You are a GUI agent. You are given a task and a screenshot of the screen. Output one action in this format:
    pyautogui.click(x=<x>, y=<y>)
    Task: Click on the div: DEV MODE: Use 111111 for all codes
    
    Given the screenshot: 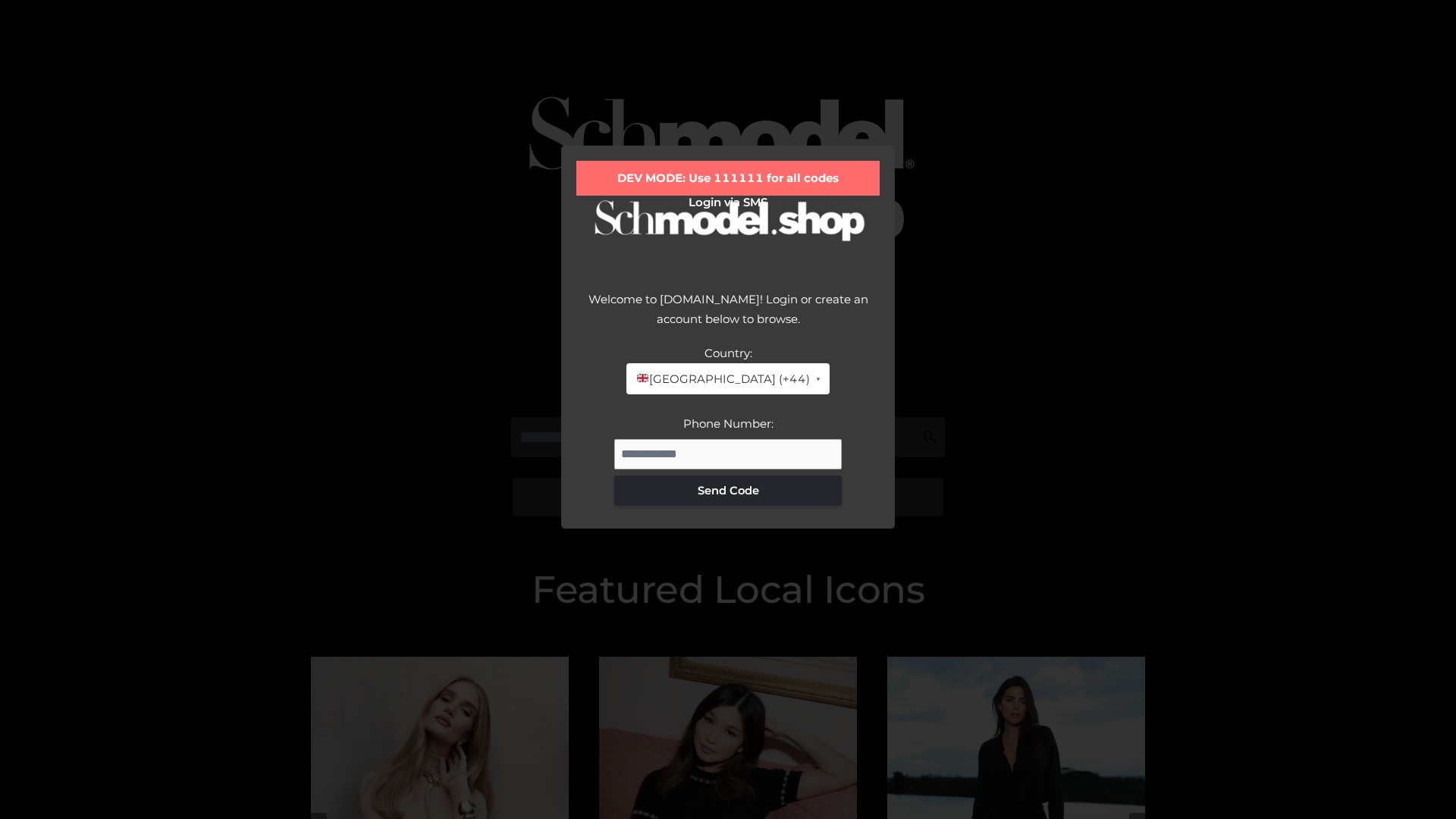 What is the action you would take?
    pyautogui.click(x=728, y=178)
    